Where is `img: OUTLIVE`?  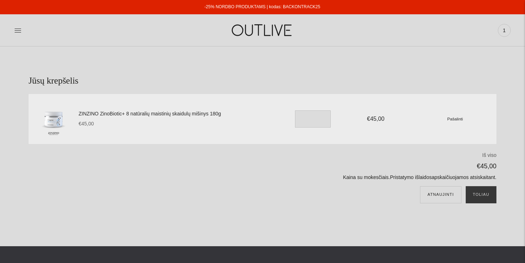
img: OUTLIVE is located at coordinates (262, 30).